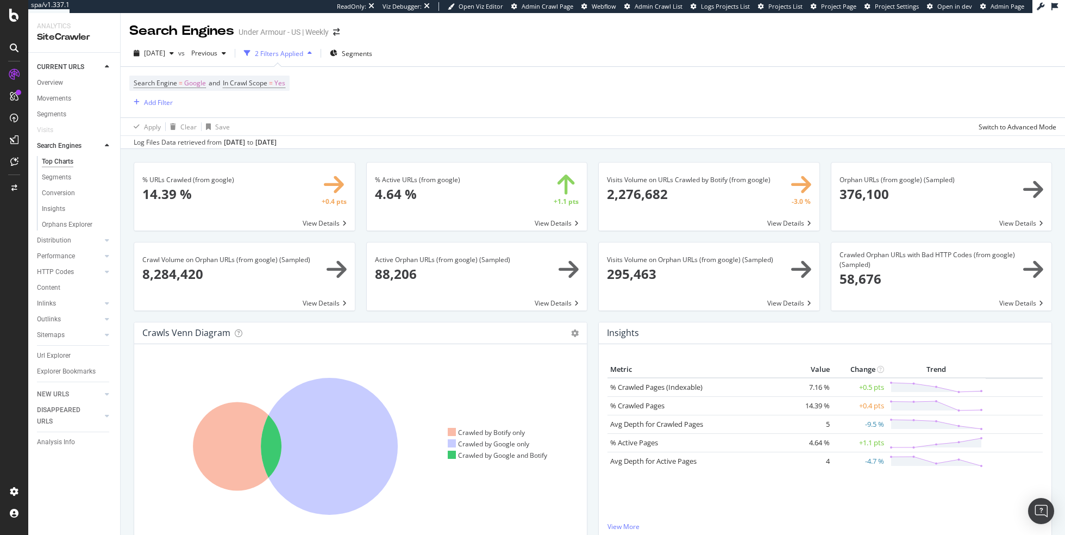 This screenshot has height=535, width=1065. Describe the element at coordinates (66, 371) in the screenshot. I see `div: Explorer Bookmarks` at that location.